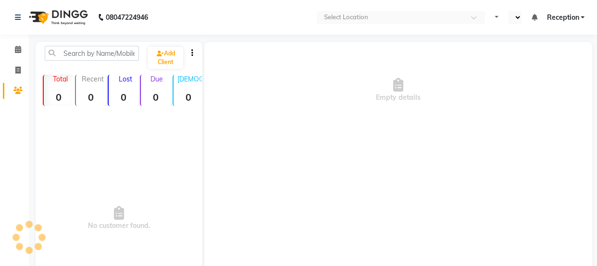  I want to click on input: Search by Name/Mobile/Email/Code, so click(92, 53).